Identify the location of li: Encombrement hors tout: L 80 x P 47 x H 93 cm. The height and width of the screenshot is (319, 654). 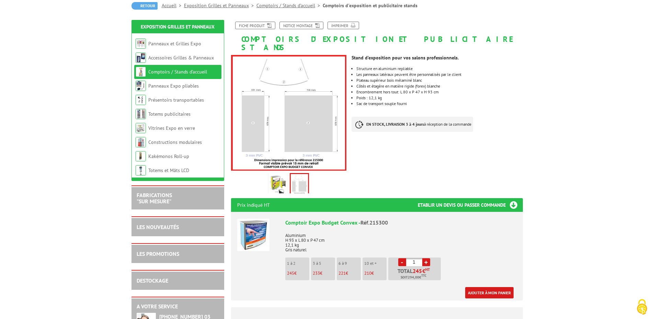
(440, 92).